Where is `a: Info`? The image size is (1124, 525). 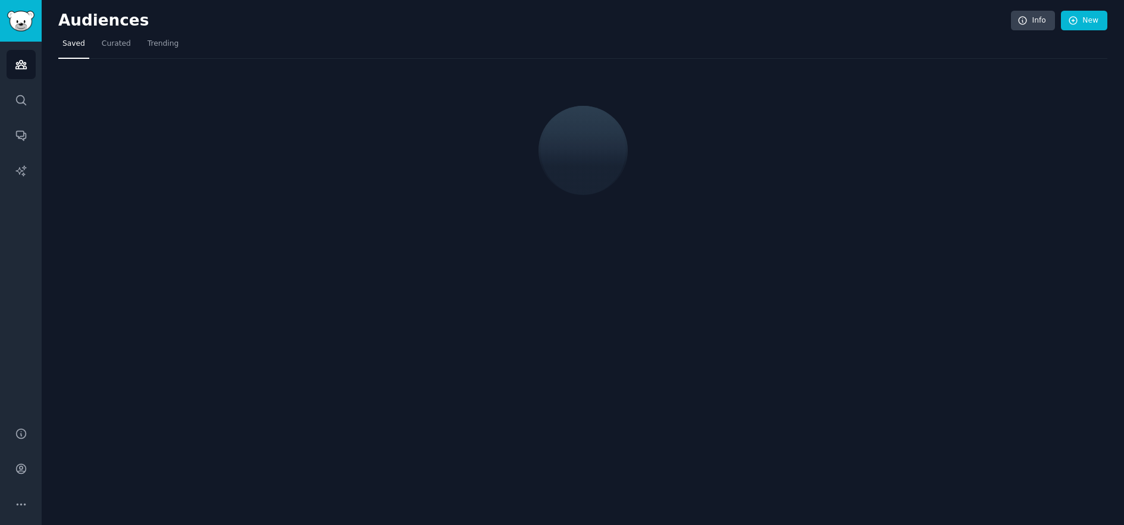 a: Info is located at coordinates (1033, 21).